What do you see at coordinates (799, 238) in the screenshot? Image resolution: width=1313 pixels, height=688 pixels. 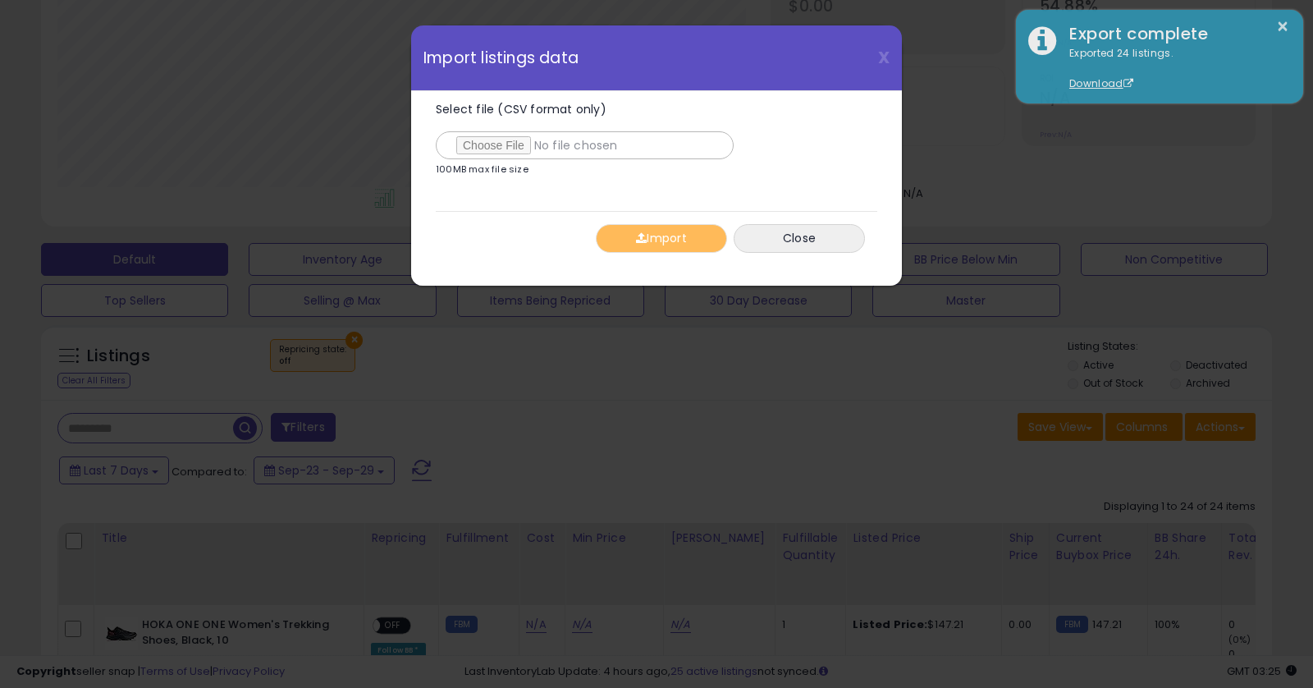 I see `button: Close` at bounding box center [799, 238].